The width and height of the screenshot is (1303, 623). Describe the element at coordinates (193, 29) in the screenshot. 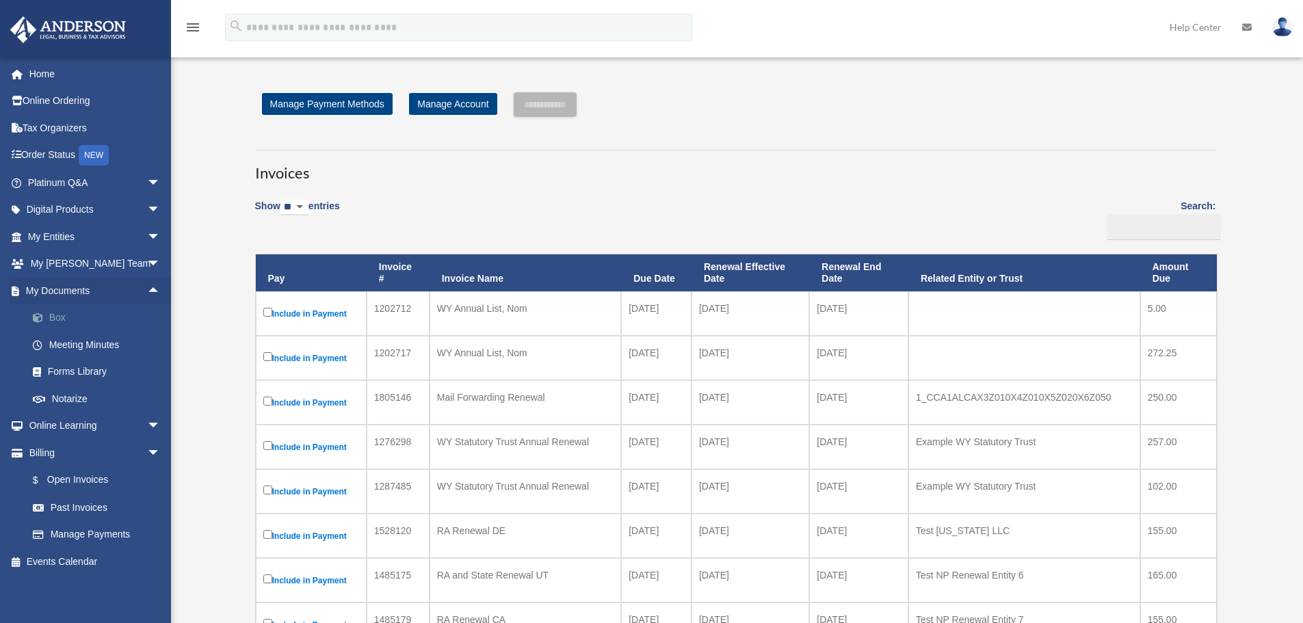

I see `a: menu` at that location.